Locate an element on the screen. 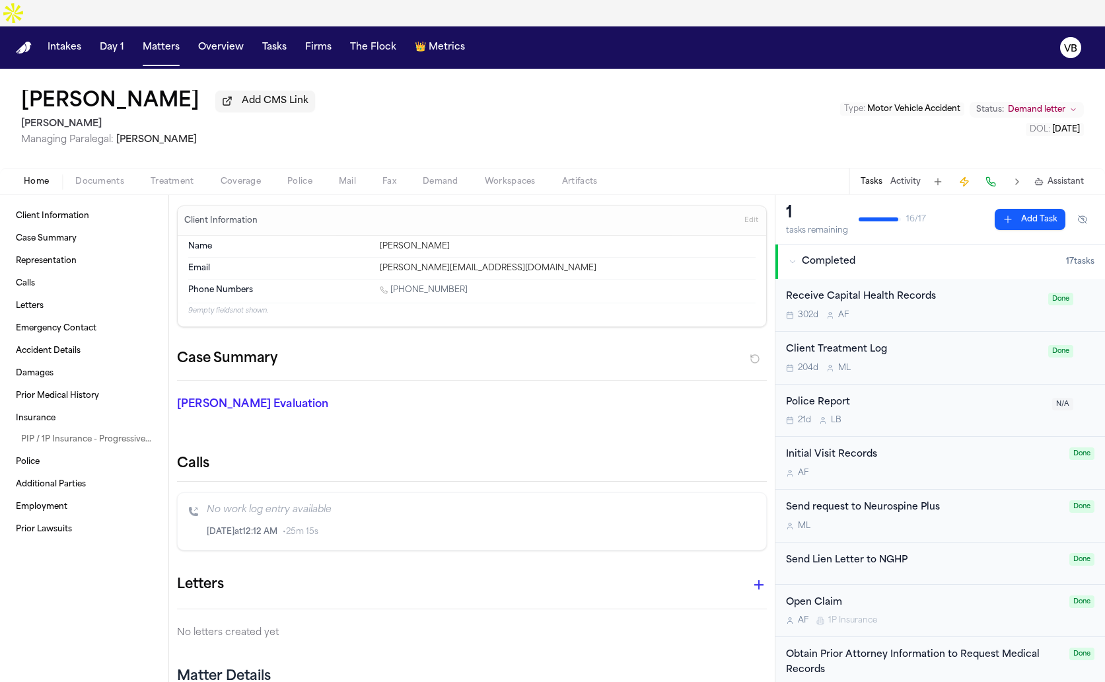 The image size is (1105, 682). div: Open task: Send request to Neurospine Plus is located at coordinates (940, 516).